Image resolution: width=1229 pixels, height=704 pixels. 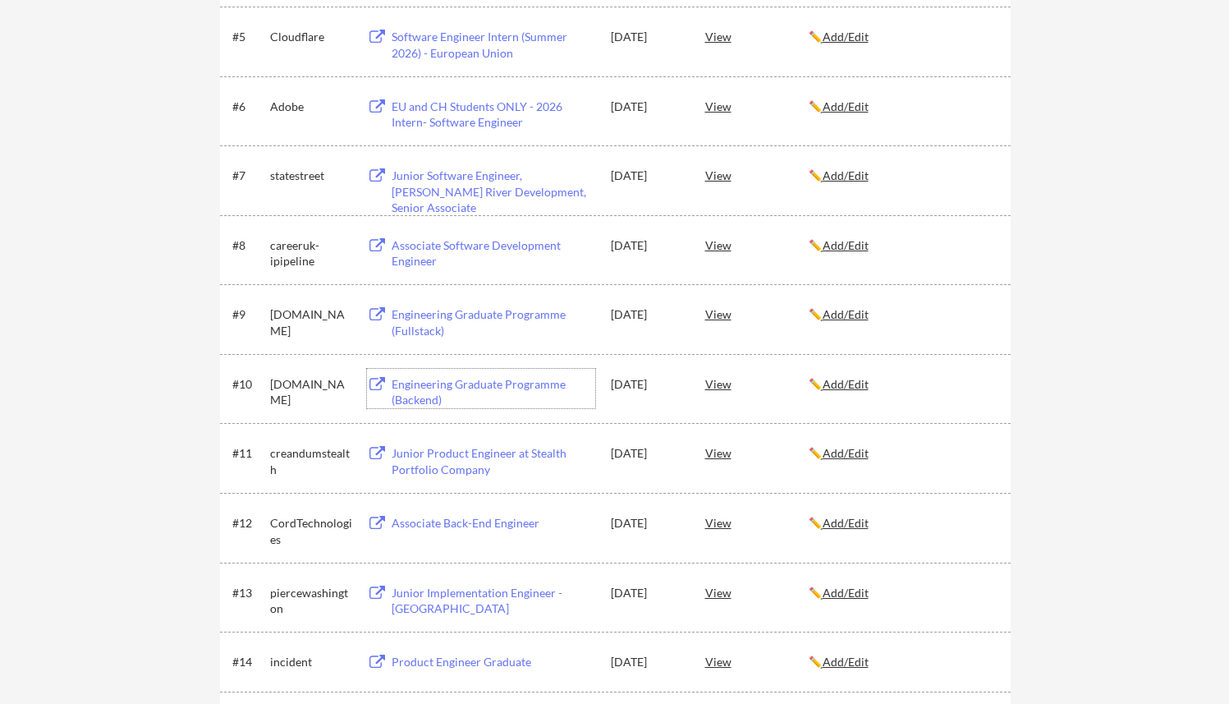 What do you see at coordinates (248, 523) in the screenshot?
I see `div: #12` at bounding box center [248, 523].